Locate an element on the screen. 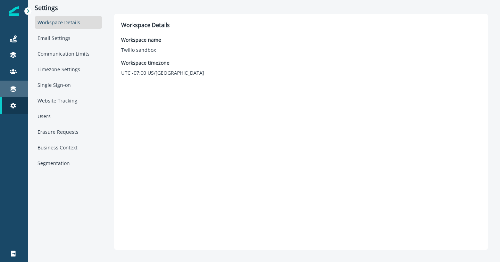  div: Email Settings is located at coordinates (68, 38).